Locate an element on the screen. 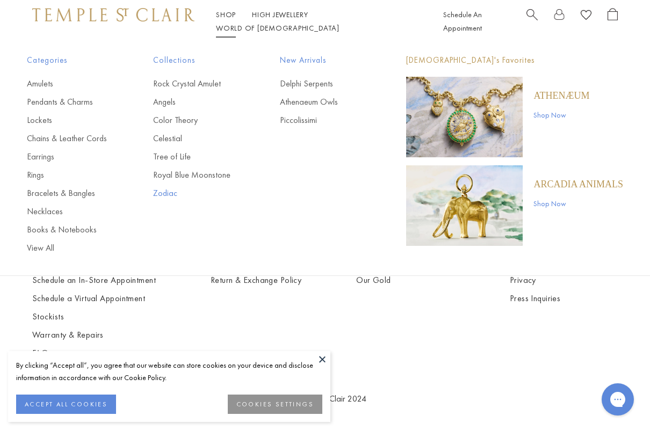 The width and height of the screenshot is (650, 430). a: ShopShop is located at coordinates (225, 14).